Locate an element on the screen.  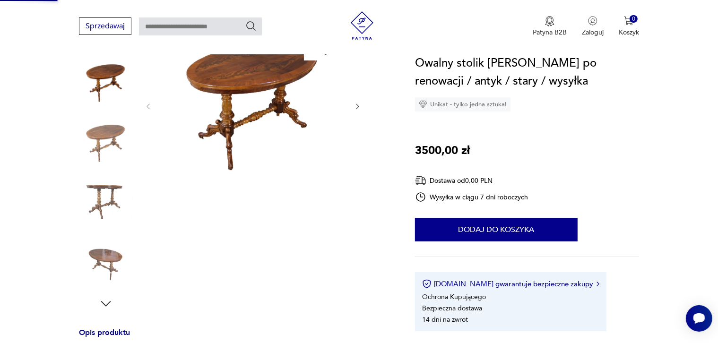
li: 14 dni na zwrot is located at coordinates (445, 319).